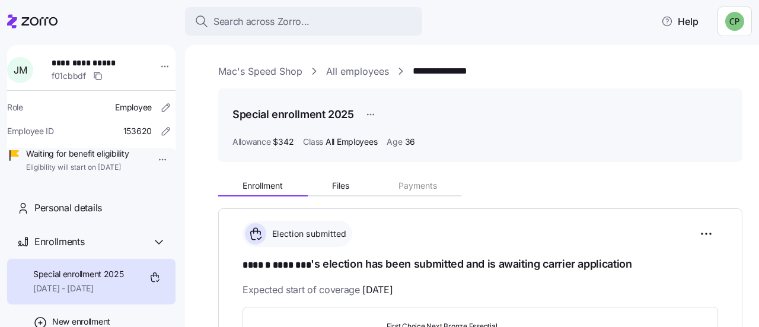  What do you see at coordinates (410, 142) in the screenshot?
I see `span: 36` at bounding box center [410, 142].